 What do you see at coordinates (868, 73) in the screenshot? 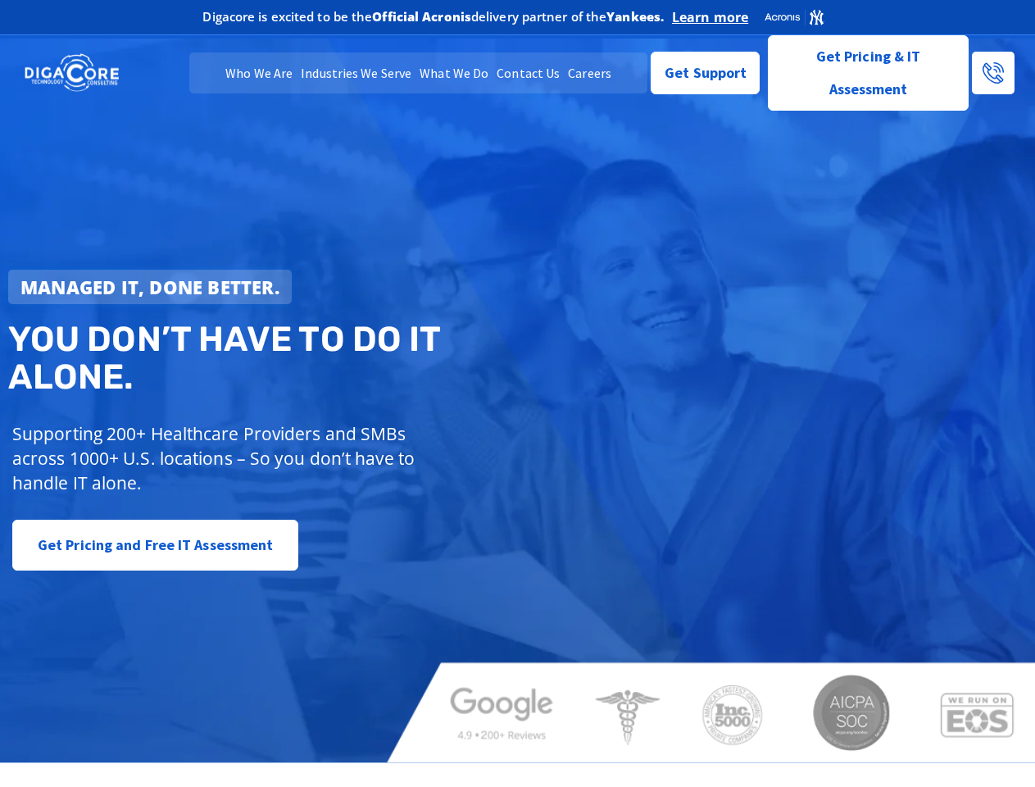
I see `a: Get Pricing & IT Assessment` at bounding box center [868, 73].